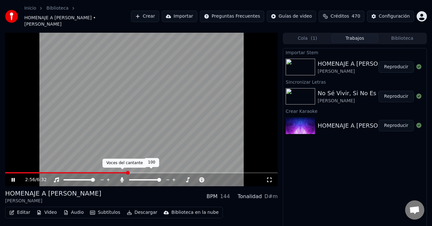 This screenshot has width=432, height=226. What do you see at coordinates (212, 196) in the screenshot?
I see `div: BPM` at bounding box center [212, 196].